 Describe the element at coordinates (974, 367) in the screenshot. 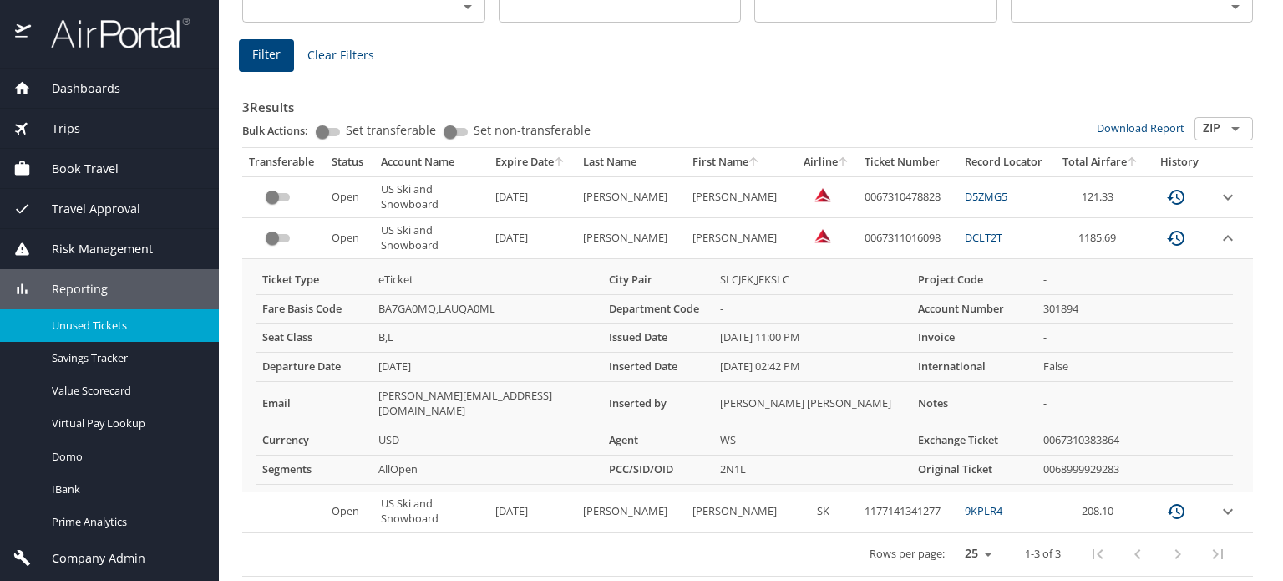

I see `th: International` at that location.